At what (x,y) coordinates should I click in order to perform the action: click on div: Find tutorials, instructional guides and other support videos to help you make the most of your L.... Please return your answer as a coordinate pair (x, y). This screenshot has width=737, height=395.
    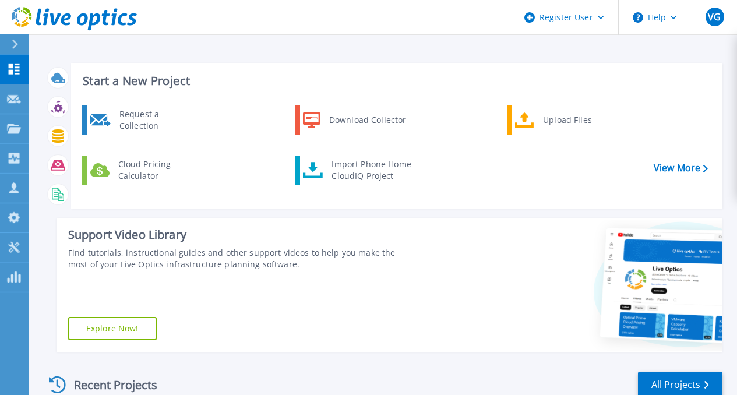
    Looking at the image, I should click on (241, 259).